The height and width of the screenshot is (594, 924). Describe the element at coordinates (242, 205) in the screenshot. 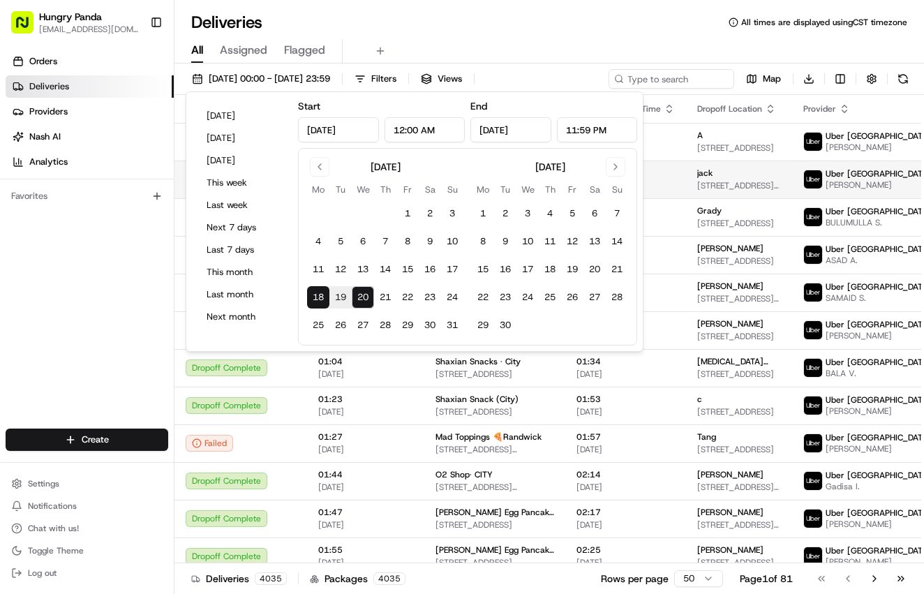

I see `button: Last week` at that location.